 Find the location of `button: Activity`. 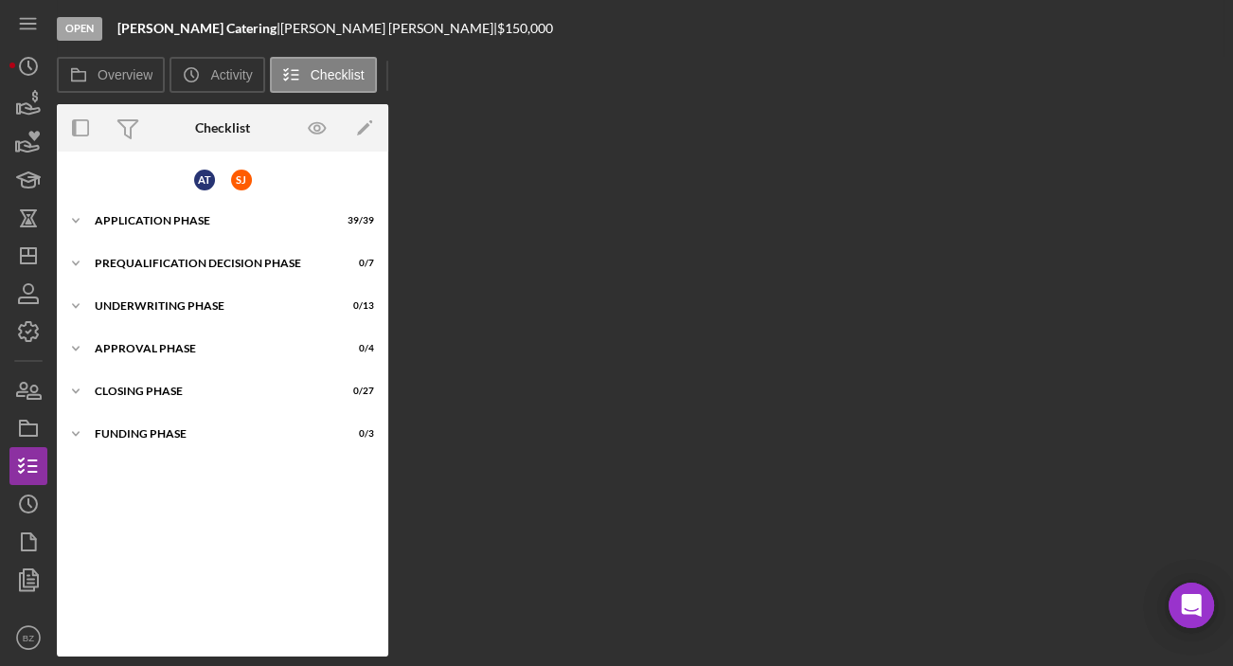

button: Activity is located at coordinates (217, 75).